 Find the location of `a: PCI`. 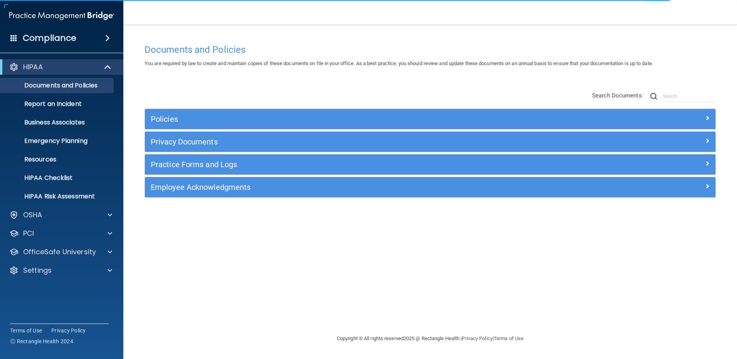

a: PCI is located at coordinates (61, 234).